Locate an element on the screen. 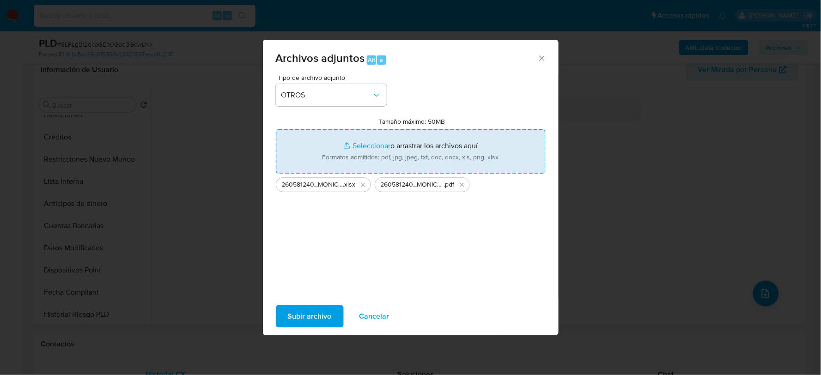 This screenshot has height=375, width=821. span: OTROS is located at coordinates (327, 95).